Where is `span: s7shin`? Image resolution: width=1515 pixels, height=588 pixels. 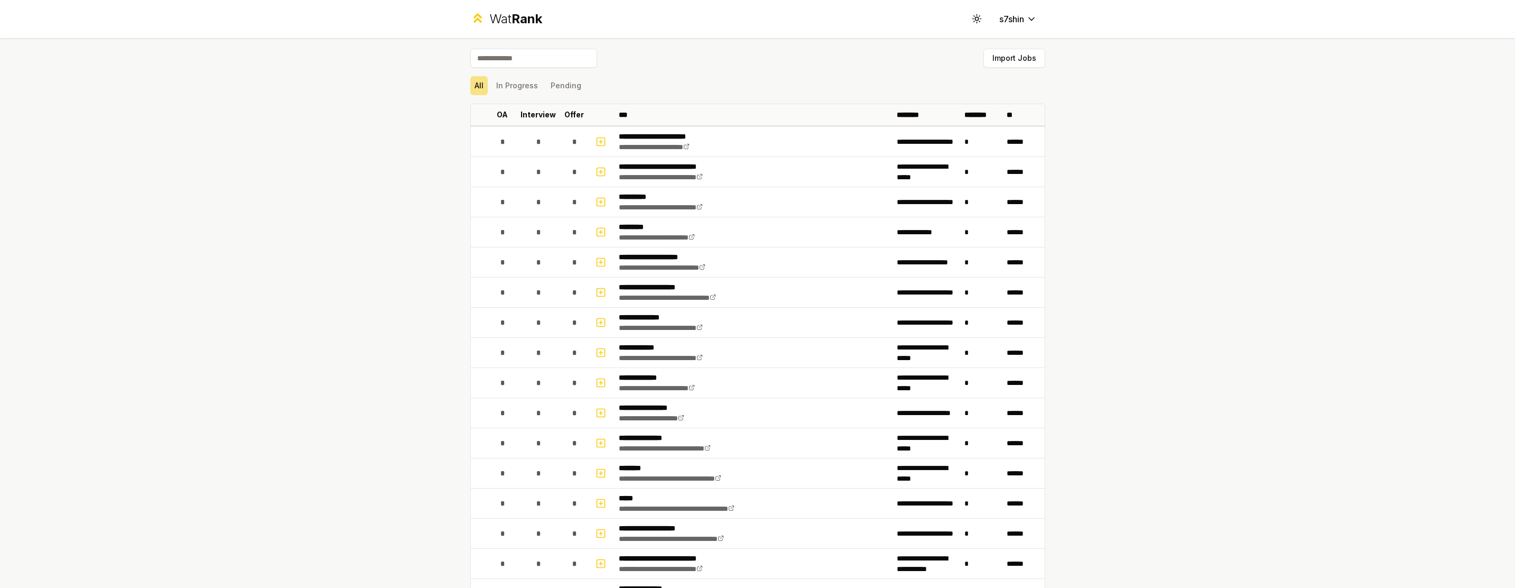
span: s7shin is located at coordinates (1011, 19).